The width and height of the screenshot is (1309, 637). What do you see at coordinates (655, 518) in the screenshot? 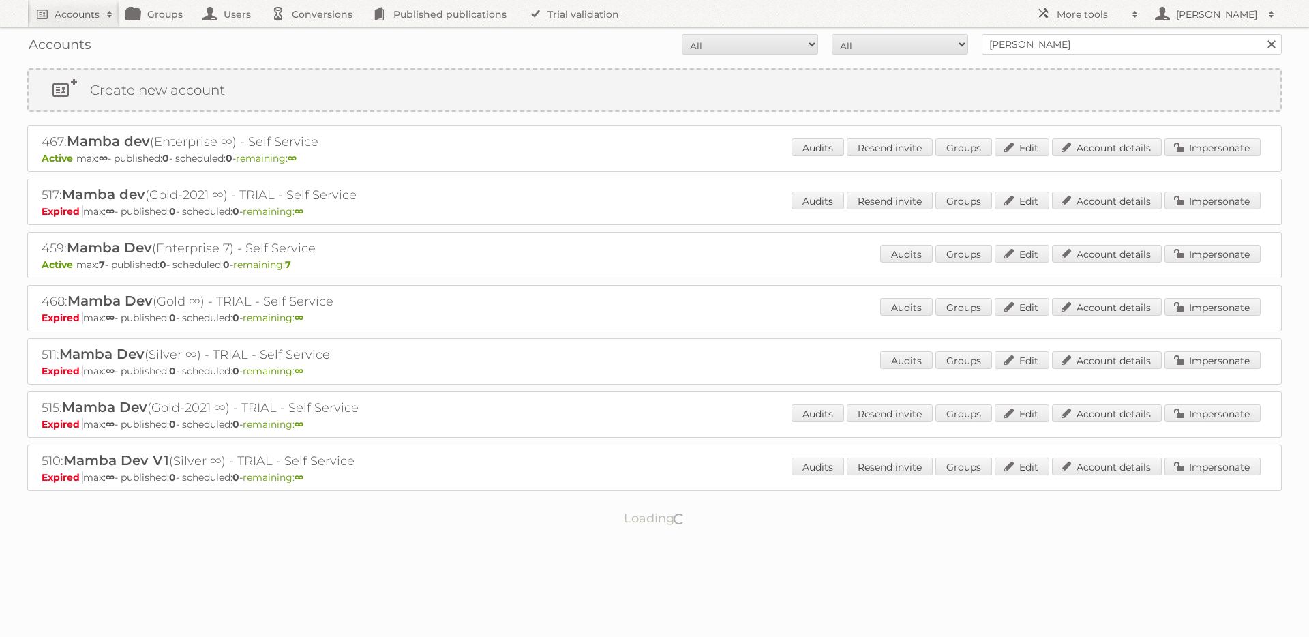
I see `p: Loading` at bounding box center [655, 518].